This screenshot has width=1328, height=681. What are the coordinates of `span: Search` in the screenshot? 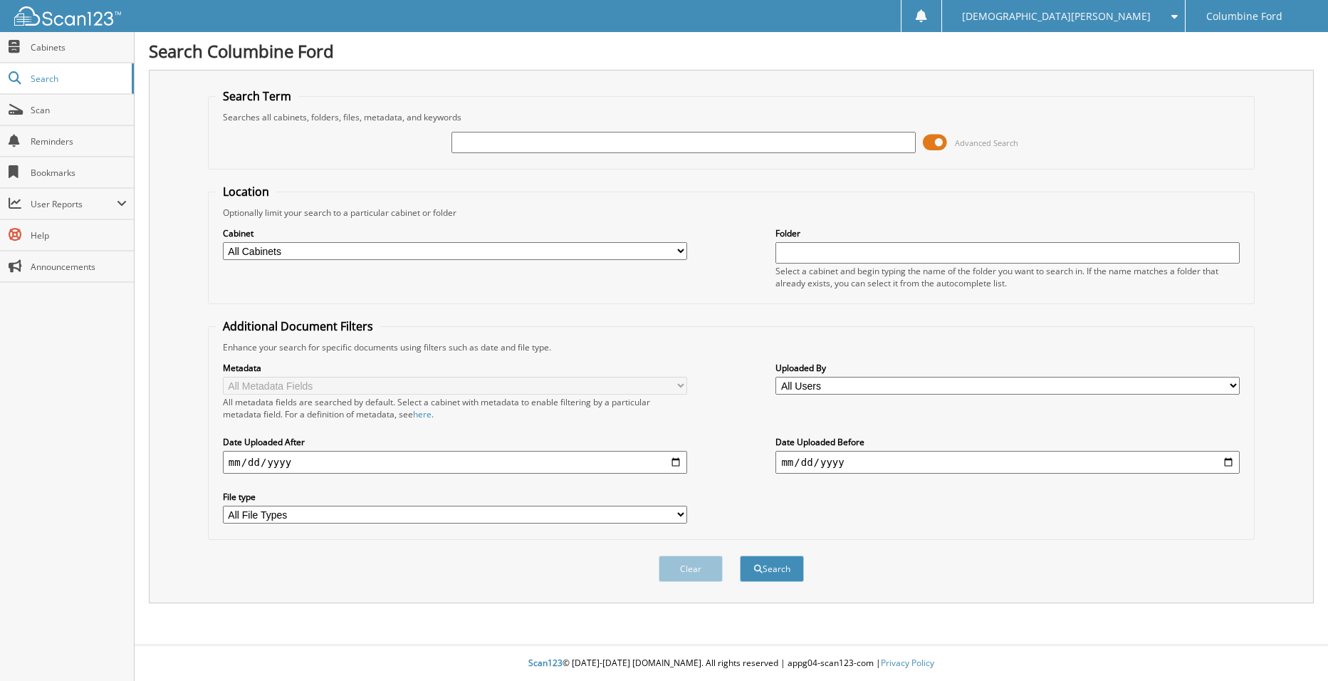 It's located at (78, 78).